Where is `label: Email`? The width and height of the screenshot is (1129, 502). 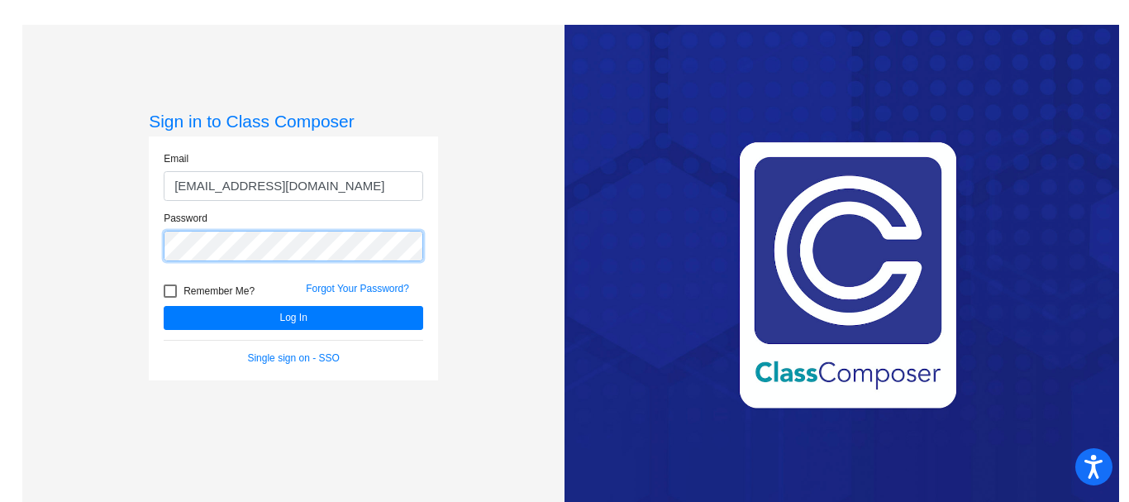 label: Email is located at coordinates (176, 159).